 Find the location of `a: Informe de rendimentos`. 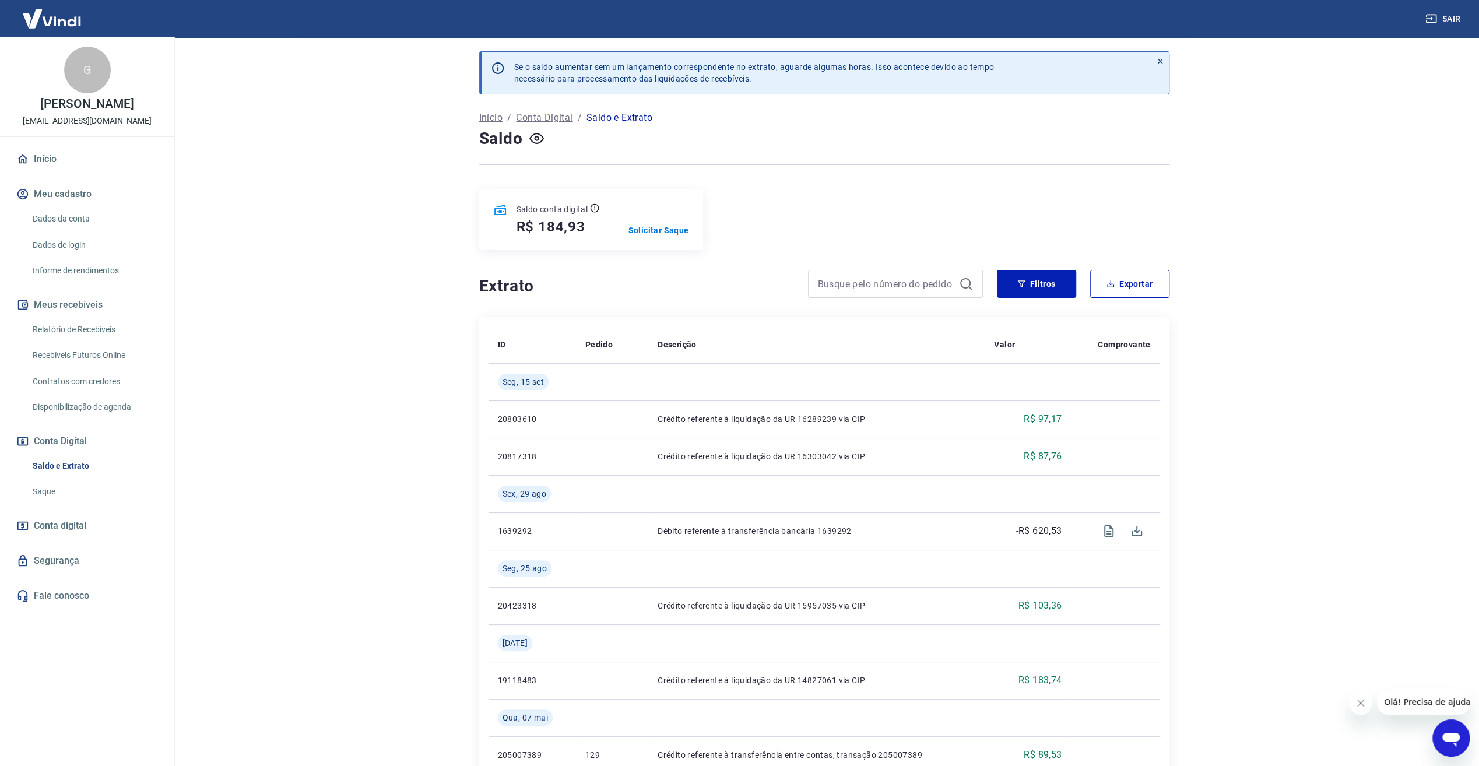

a: Informe de rendimentos is located at coordinates (94, 270).